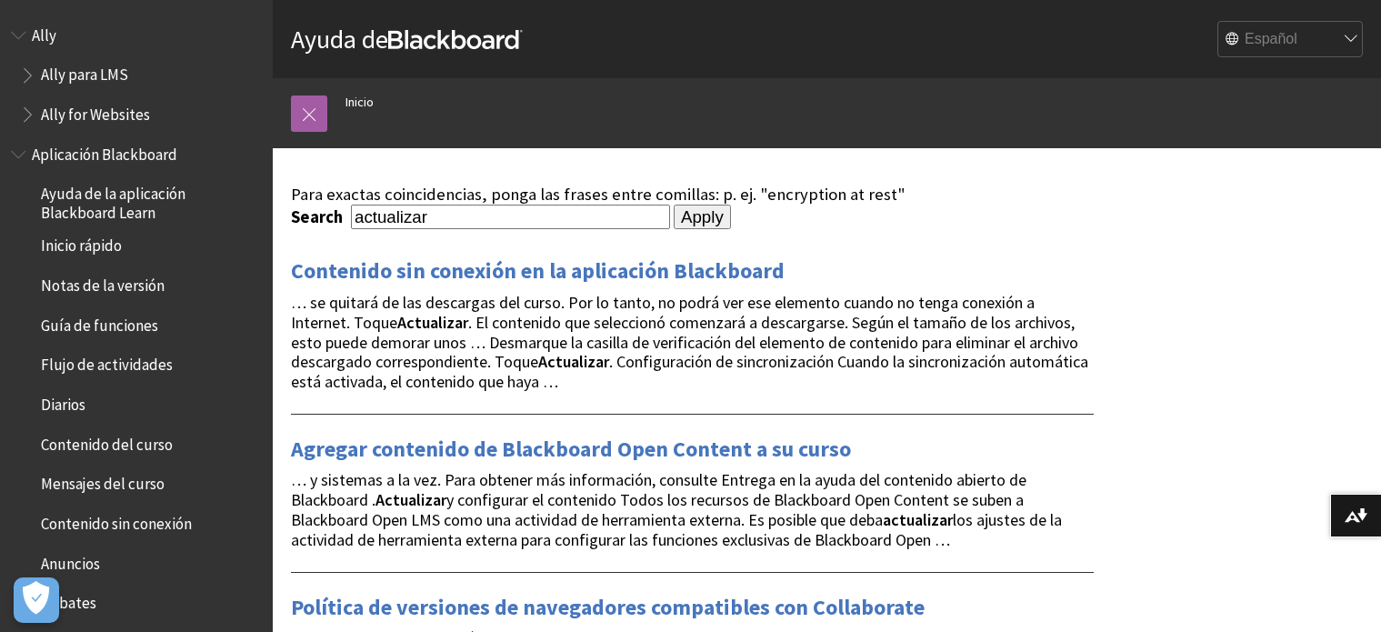  What do you see at coordinates (692, 194) in the screenshot?
I see `div: Para exactas coincidencias, ponga las frases entre comillas: p. ej. "encryption at rest"` at bounding box center [692, 194].